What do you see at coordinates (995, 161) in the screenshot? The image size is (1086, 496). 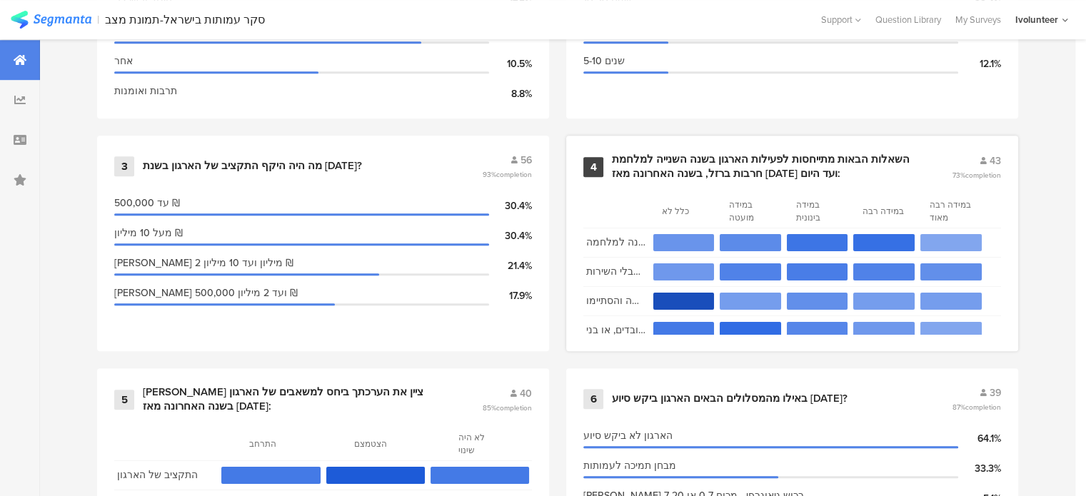 I see `span: 43` at bounding box center [995, 161].